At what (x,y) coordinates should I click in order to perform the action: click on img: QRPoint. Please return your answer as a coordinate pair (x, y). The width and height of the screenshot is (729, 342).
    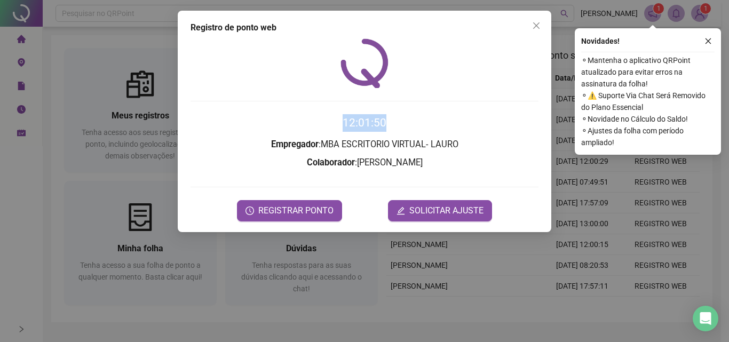
    Looking at the image, I should click on (365, 63).